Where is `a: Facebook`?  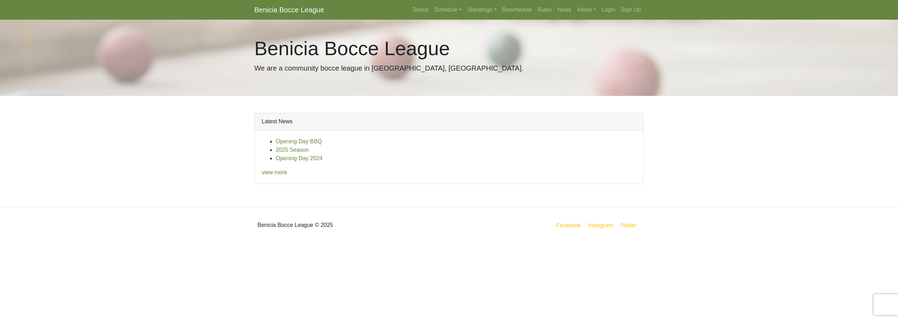
a: Facebook is located at coordinates (569, 225).